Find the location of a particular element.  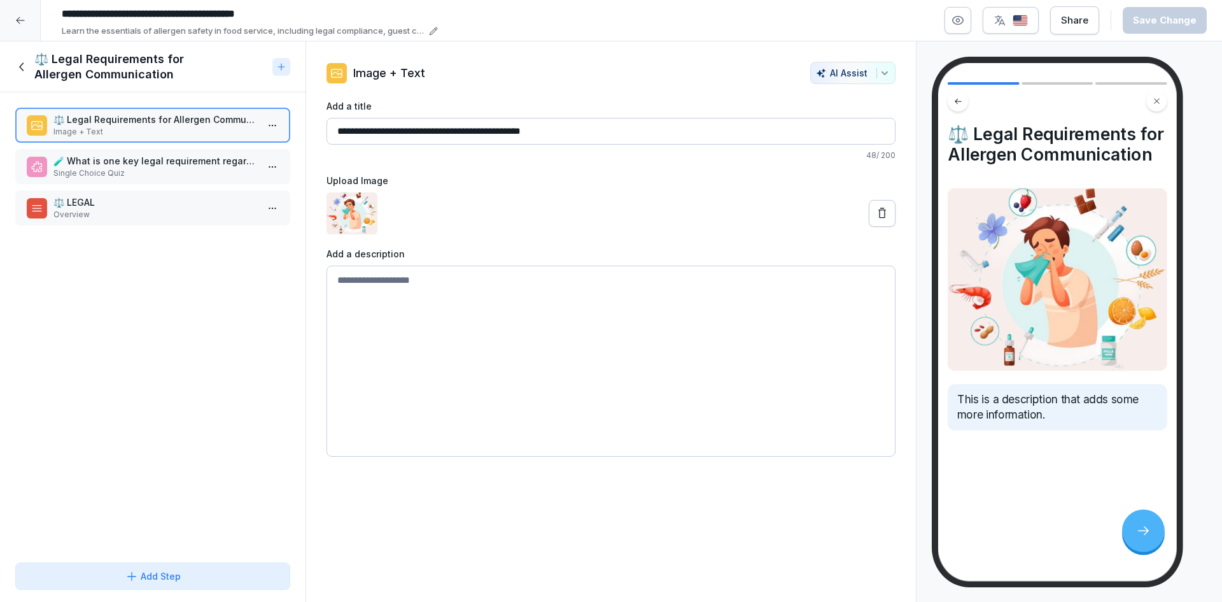

img: Image and Text preview image is located at coordinates (1057, 279).